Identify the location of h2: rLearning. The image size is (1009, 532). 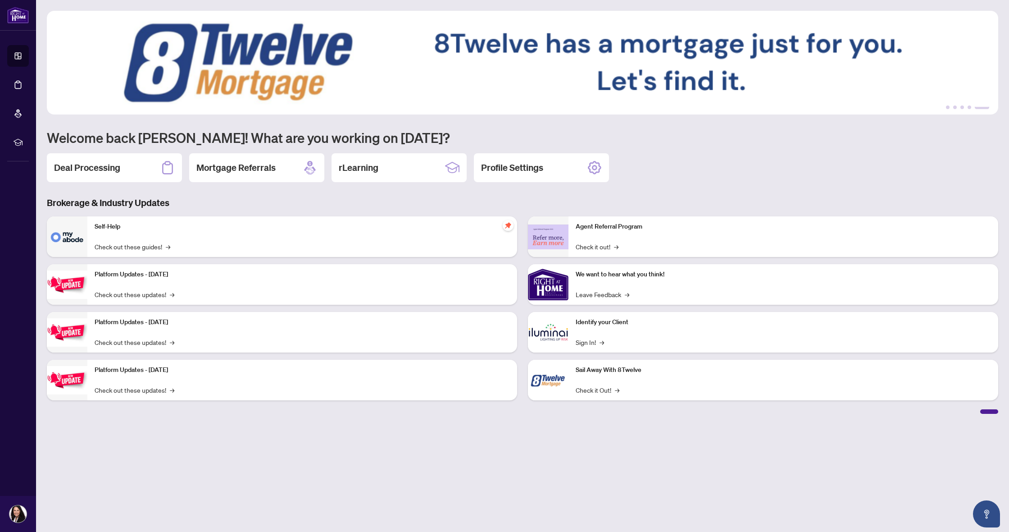
(359, 168).